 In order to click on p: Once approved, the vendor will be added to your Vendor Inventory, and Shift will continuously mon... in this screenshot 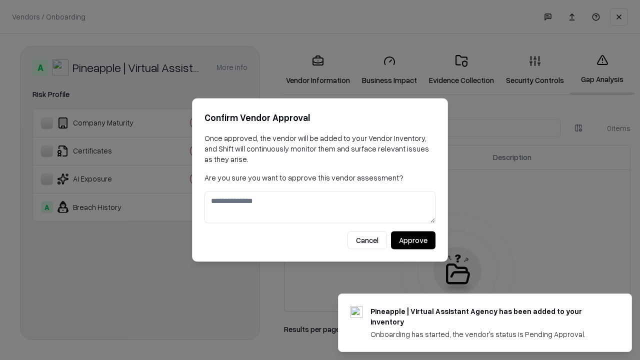, I will do `click(320, 149)`.